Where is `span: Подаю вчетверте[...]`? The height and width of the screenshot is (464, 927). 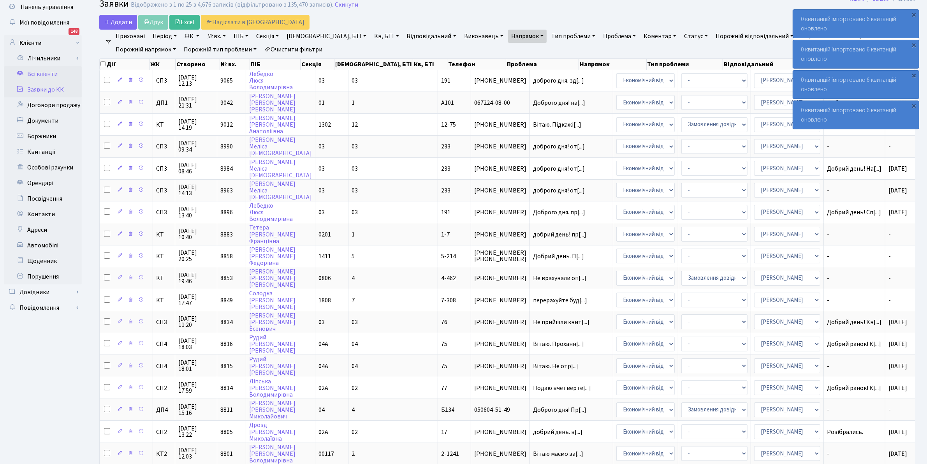
span: Подаю вчетверте[...] is located at coordinates (562, 388).